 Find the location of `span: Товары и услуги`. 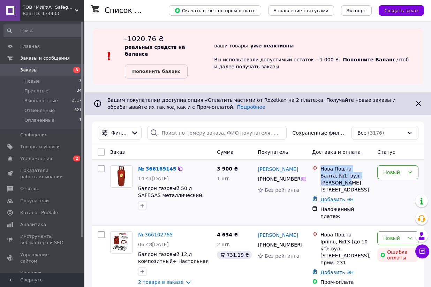

span: Товары и услуги is located at coordinates (40, 147).